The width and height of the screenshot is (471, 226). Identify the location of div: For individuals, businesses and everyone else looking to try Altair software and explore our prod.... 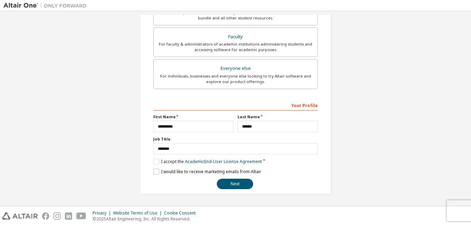
(236, 79).